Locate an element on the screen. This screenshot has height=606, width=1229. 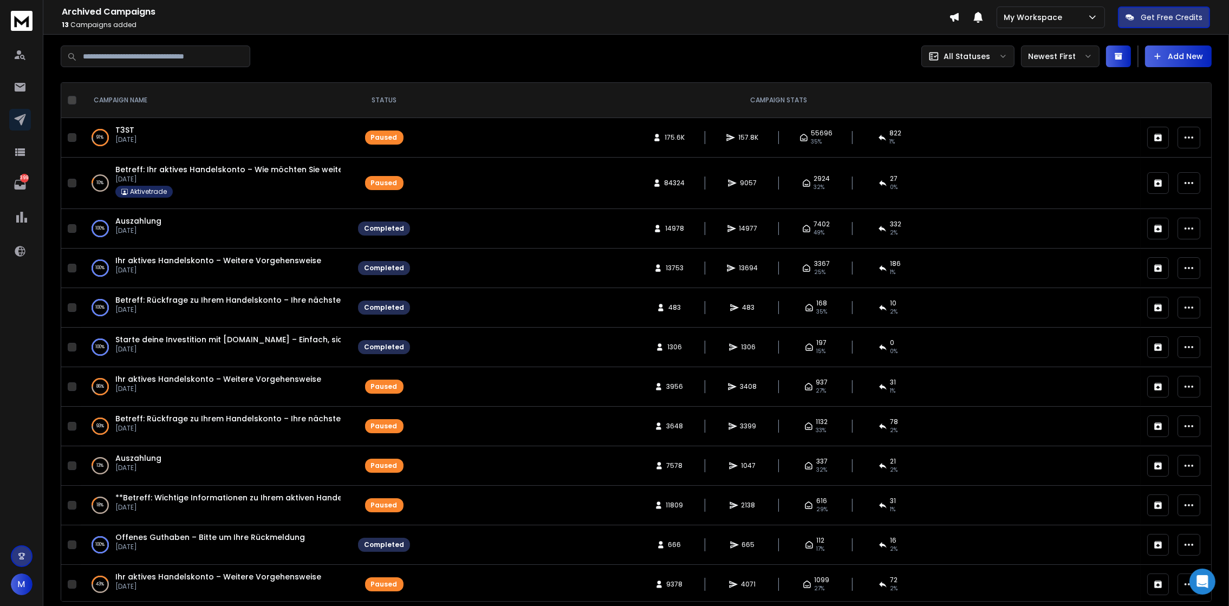
span: 10 is located at coordinates (894, 303).